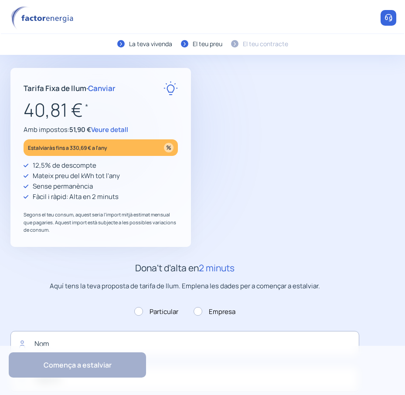 The image size is (405, 395). Describe the element at coordinates (207, 44) in the screenshot. I see `div: El teu preu` at that location.